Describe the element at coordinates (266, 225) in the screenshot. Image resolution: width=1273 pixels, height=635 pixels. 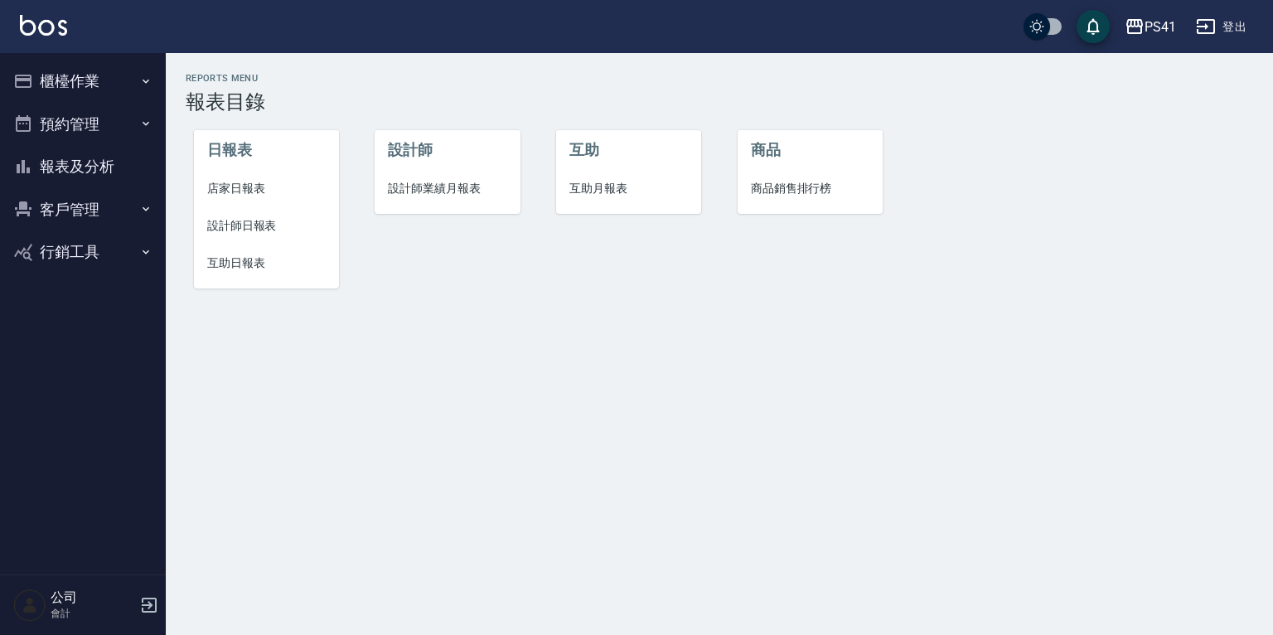
I see `span: 設計師日報表` at that location.